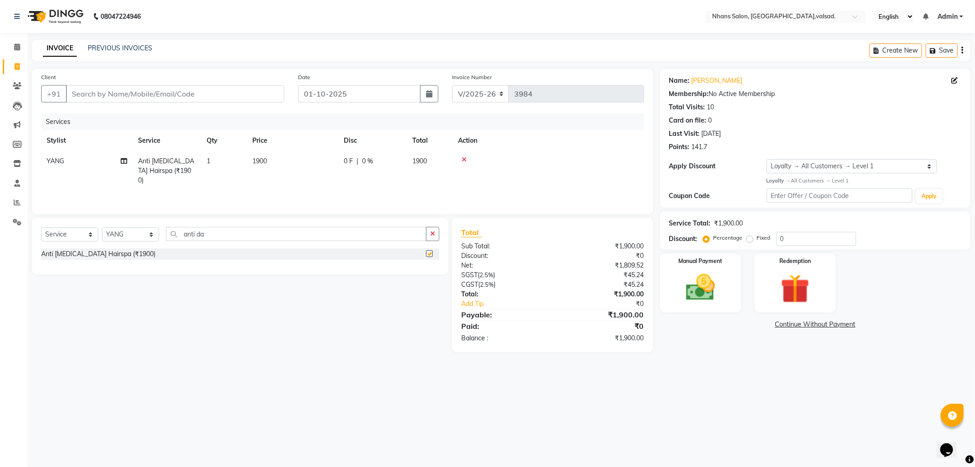 The height and width of the screenshot is (467, 975). Describe the element at coordinates (54, 16) in the screenshot. I see `img: logo` at that location.